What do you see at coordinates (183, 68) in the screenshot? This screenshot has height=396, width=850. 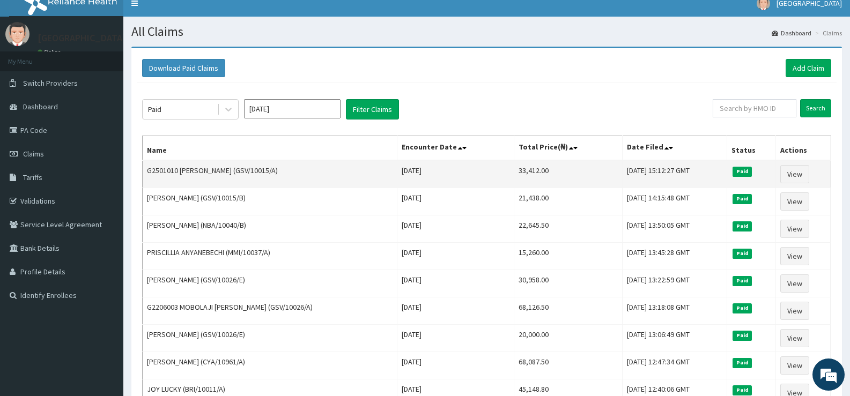 I see `button: Download Paid Claims` at bounding box center [183, 68].